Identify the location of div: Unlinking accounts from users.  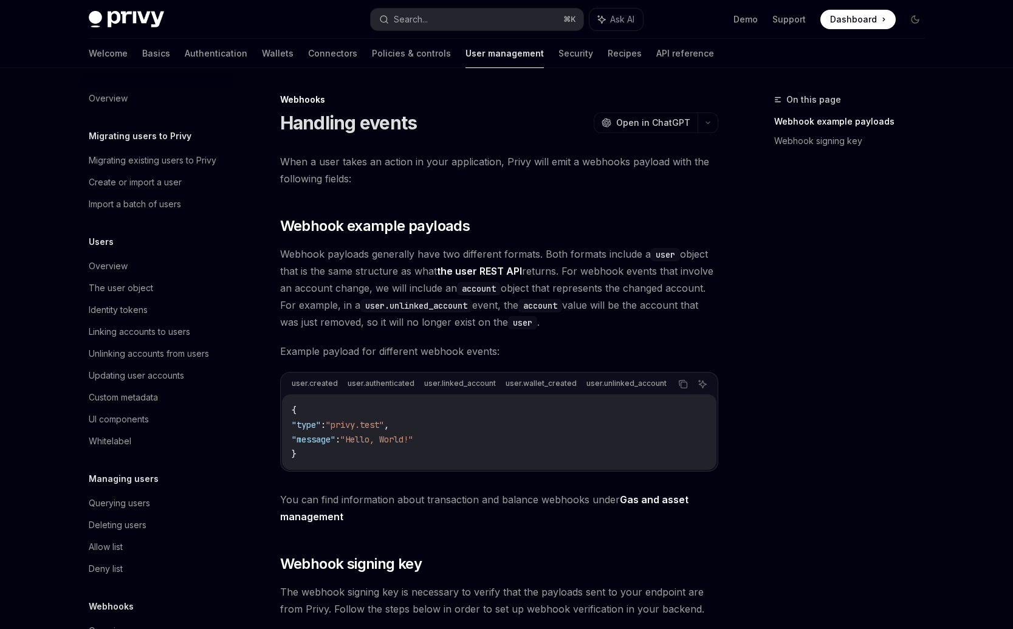
(149, 354).